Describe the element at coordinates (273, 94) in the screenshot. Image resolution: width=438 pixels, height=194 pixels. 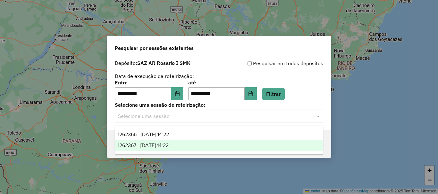
I see `button: Filtrar` at that location.